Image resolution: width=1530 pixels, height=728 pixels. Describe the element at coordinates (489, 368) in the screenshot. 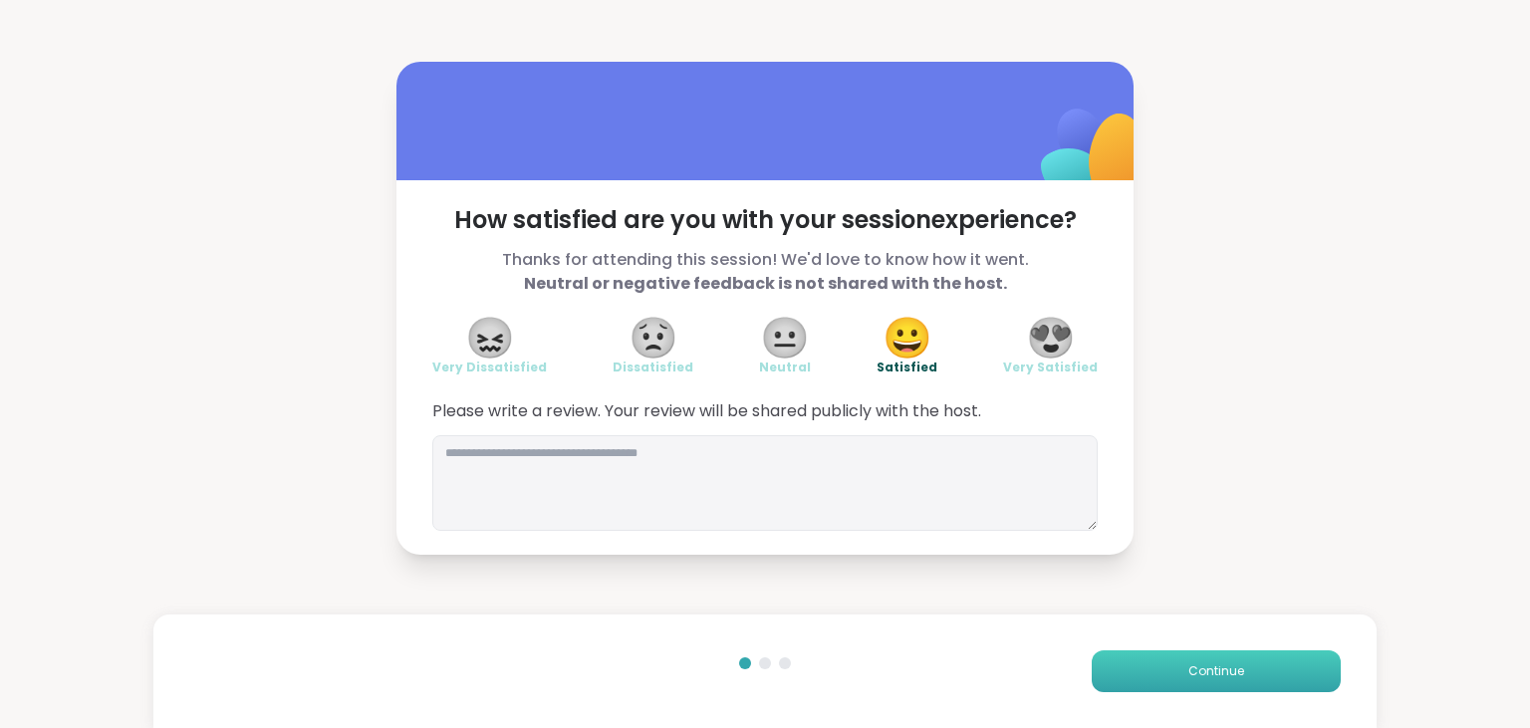

I see `span: Very Dissatisfied` at that location.